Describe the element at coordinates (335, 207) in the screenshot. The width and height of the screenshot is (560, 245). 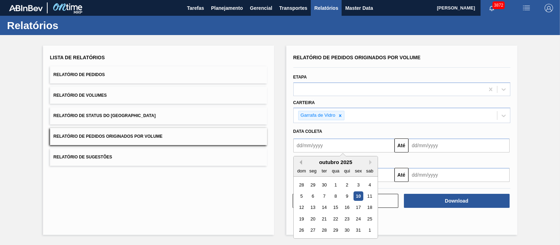
I see `div: month 2025-10` at that location.